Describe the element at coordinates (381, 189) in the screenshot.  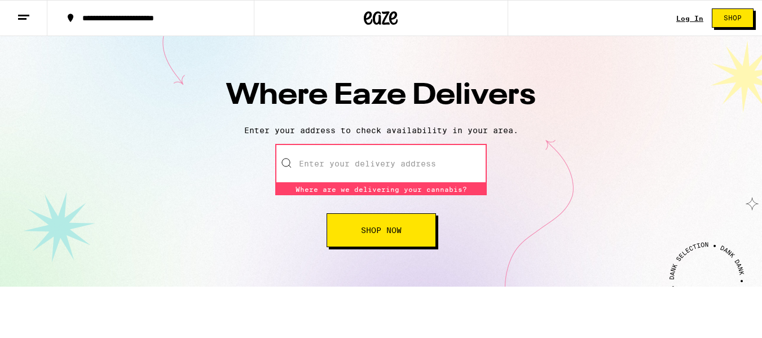
I see `div: Where are we delivering your cannabis?` at that location.